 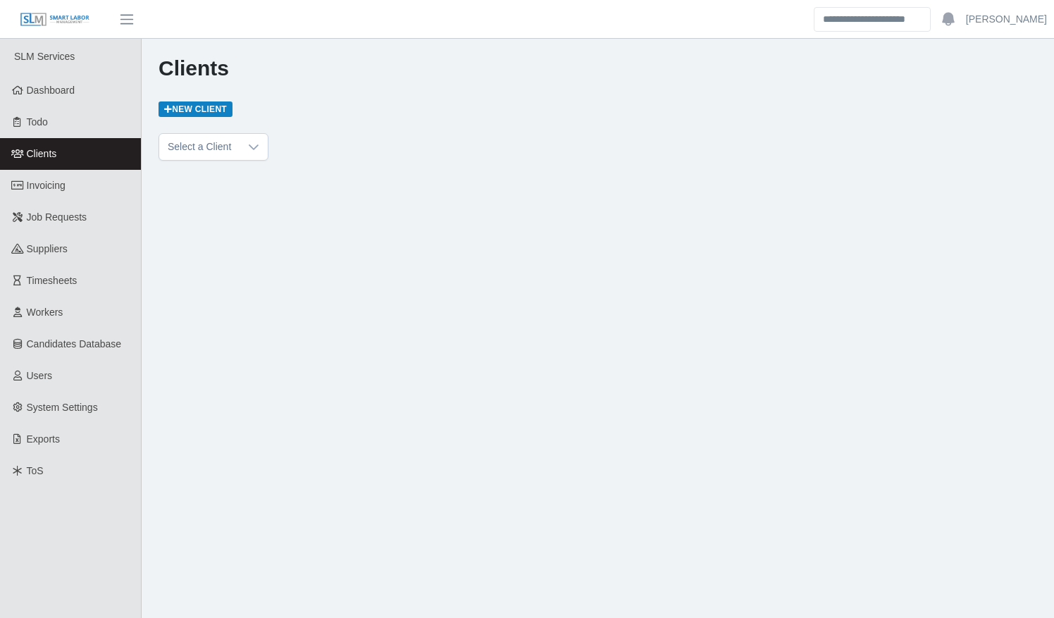 I want to click on span: ToS, so click(x=35, y=471).